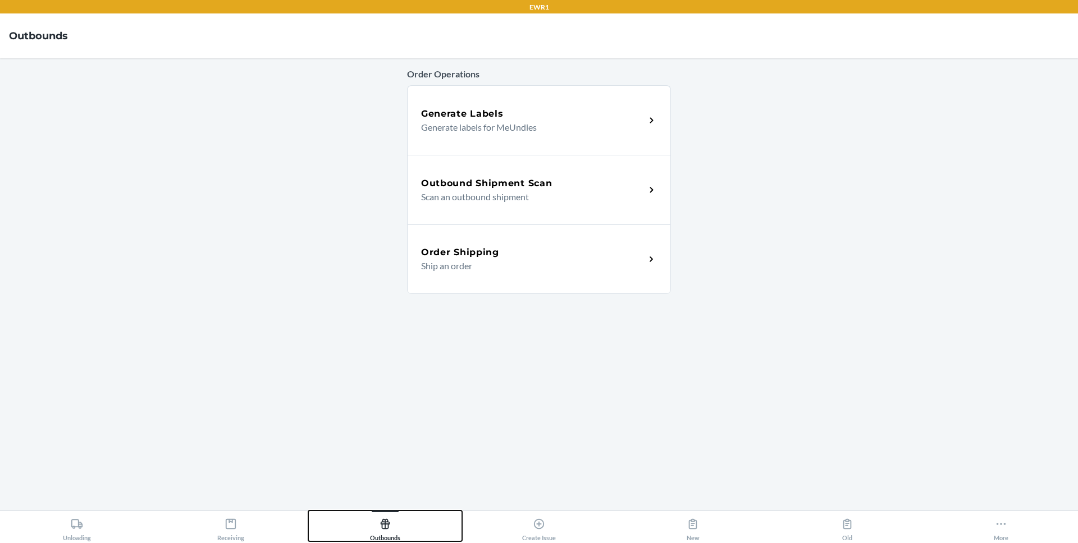  What do you see at coordinates (539, 190) in the screenshot?
I see `a: Outbound Shipment ScanScan an outbound shipment` at bounding box center [539, 190].